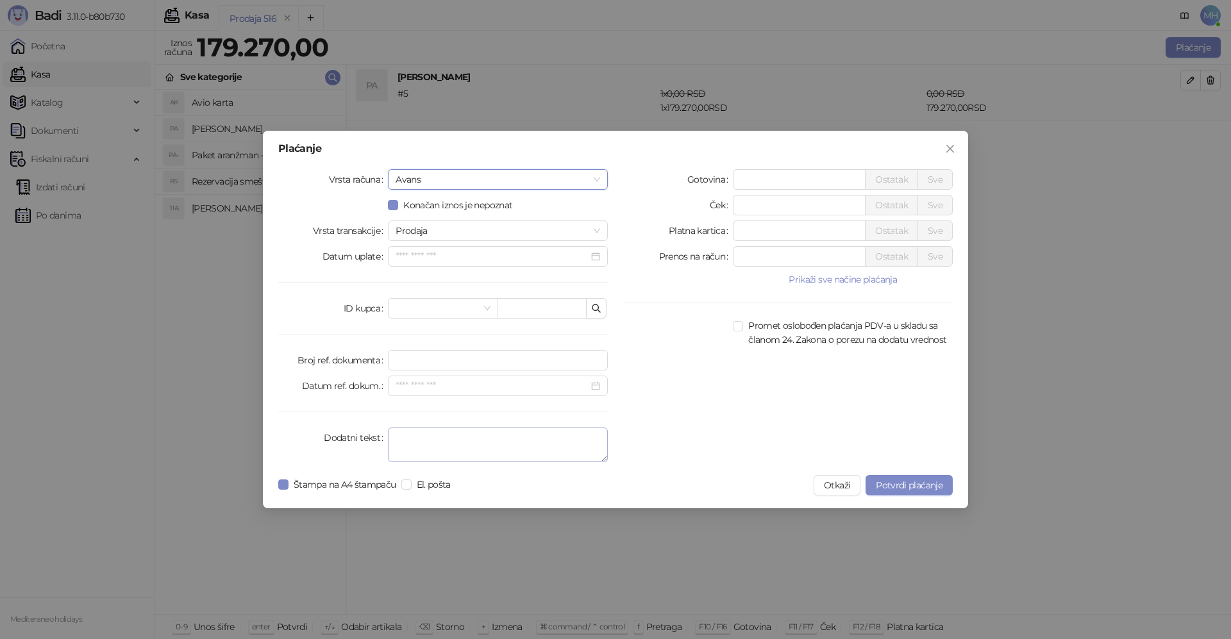 The width and height of the screenshot is (1231, 639). Describe the element at coordinates (909, 485) in the screenshot. I see `button: Potvrdi plaćanje` at that location.